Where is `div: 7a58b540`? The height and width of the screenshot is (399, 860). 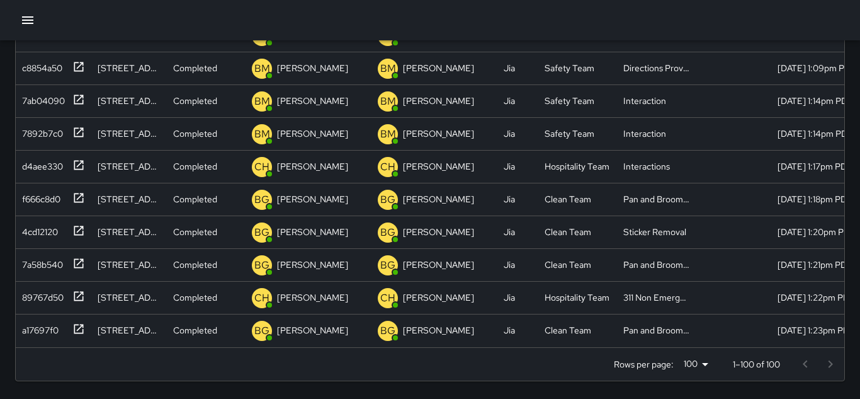 div: 7a58b540 is located at coordinates (40, 262).